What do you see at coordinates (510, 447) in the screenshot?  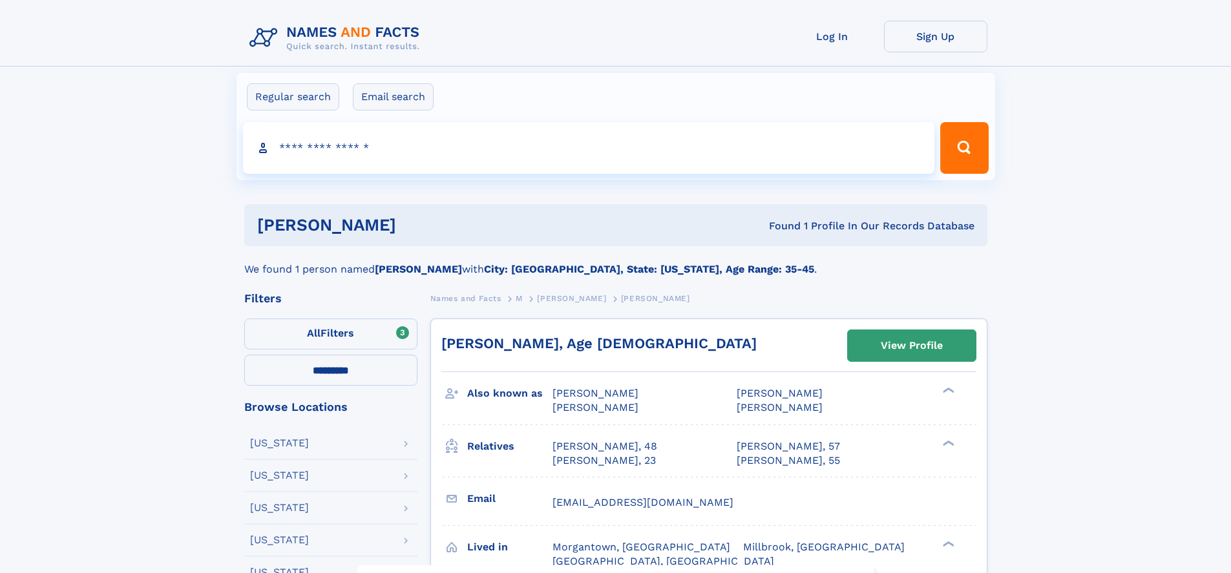 I see `h3: Relatives` at bounding box center [510, 447].